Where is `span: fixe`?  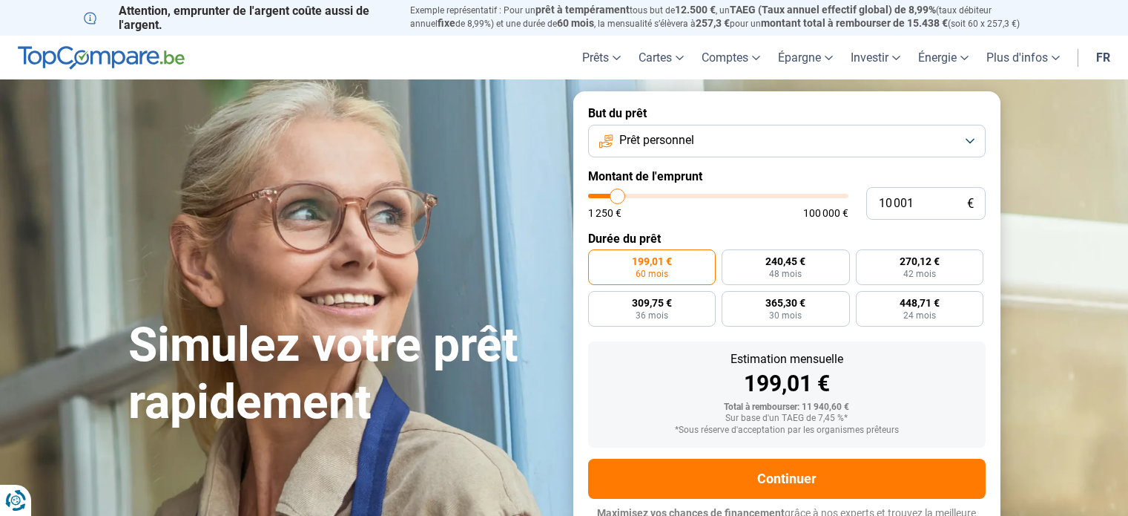 span: fixe is located at coordinates (447, 23).